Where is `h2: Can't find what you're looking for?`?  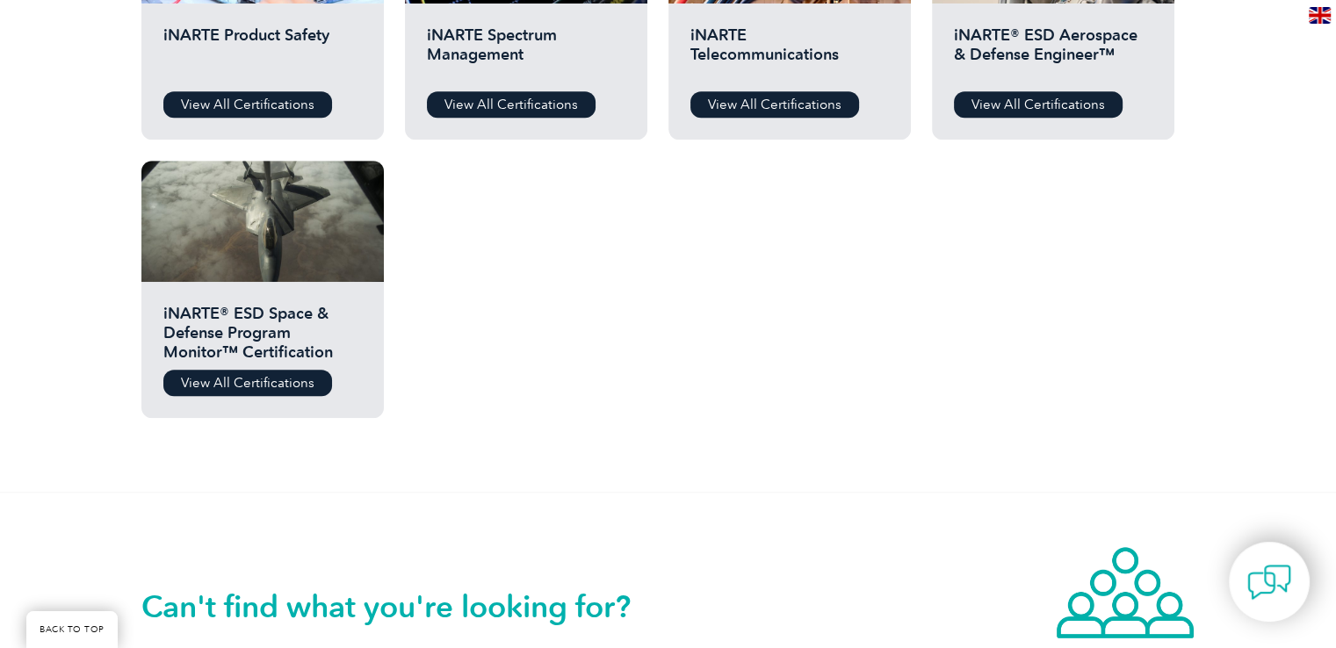
h2: Can't find what you're looking for? is located at coordinates (405, 607).